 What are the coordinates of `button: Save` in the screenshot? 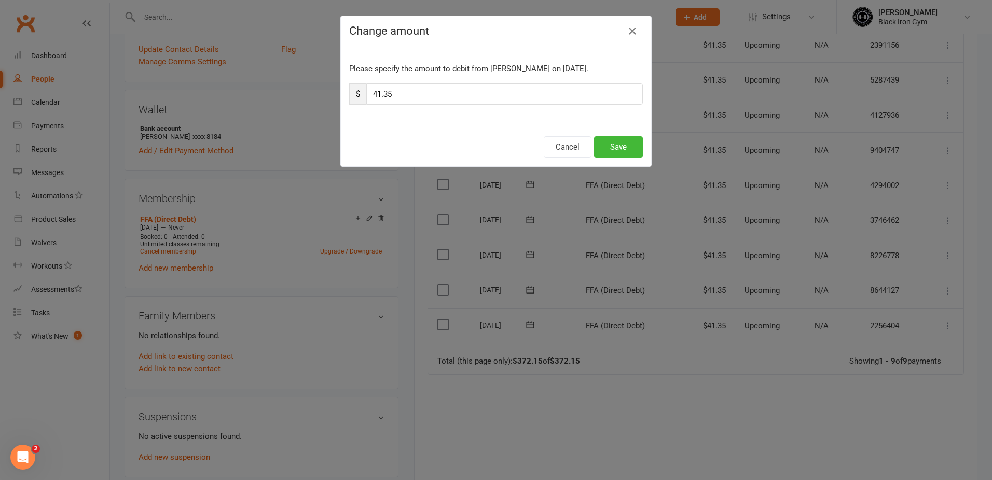 It's located at (619, 147).